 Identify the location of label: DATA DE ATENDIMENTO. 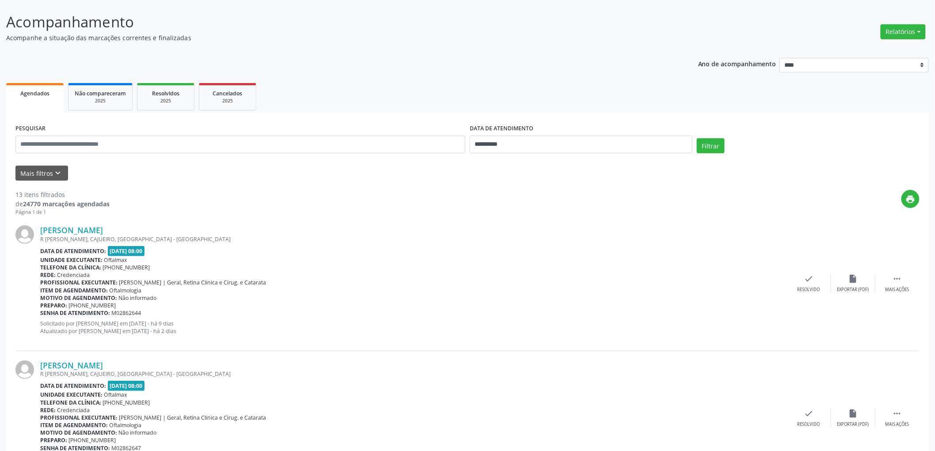
(501, 129).